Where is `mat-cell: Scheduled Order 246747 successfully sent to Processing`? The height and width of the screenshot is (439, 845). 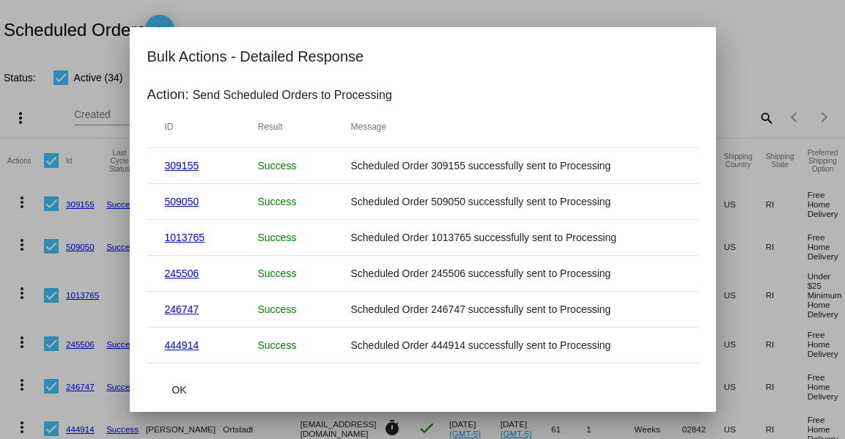 mat-cell: Scheduled Order 246747 successfully sent to Processing is located at coordinates (516, 309).